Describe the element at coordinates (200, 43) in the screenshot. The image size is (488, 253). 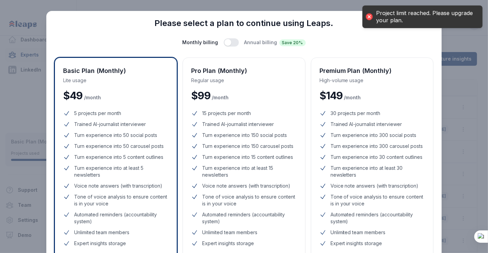
I see `span: Monthly billing` at that location.